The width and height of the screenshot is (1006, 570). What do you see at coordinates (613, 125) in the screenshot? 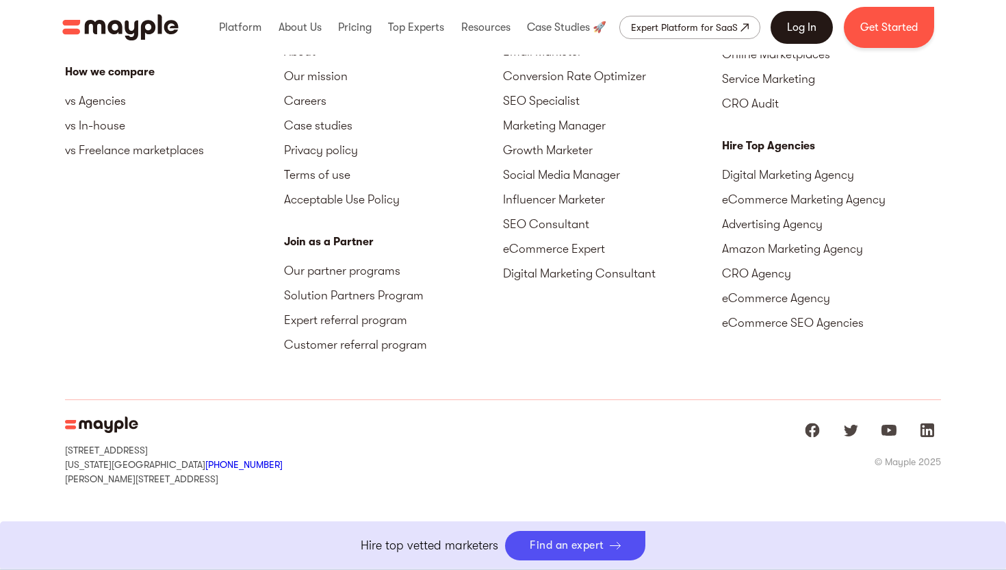
I see `a: Marketing Manager` at bounding box center [613, 125].